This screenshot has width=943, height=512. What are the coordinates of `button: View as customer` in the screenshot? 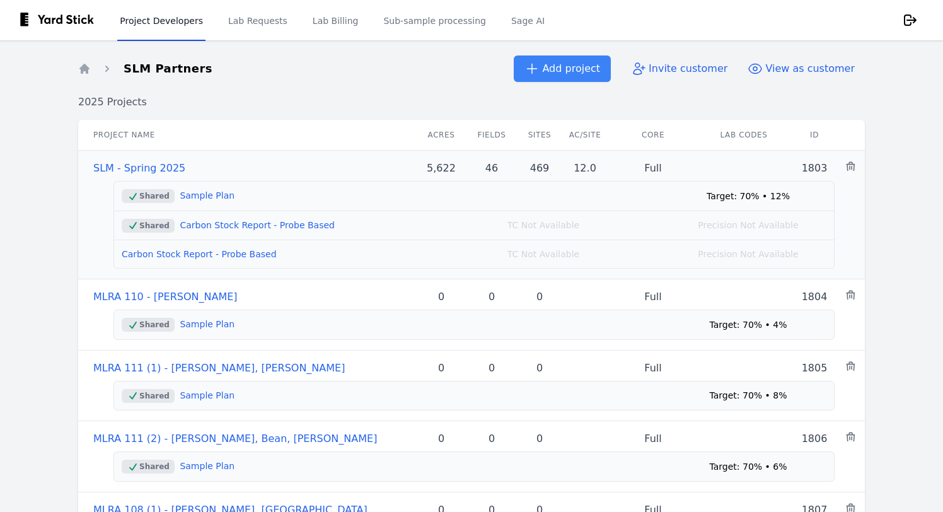 It's located at (802, 69).